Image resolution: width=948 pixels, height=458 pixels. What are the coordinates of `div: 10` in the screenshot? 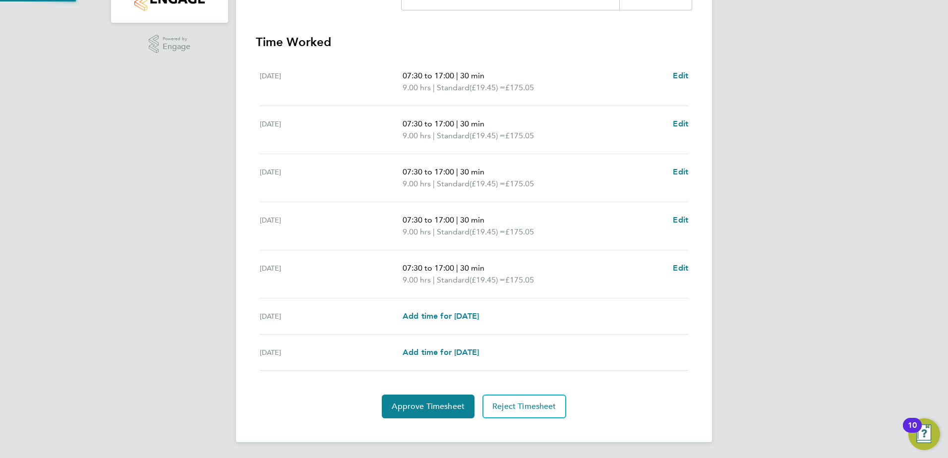 It's located at (913, 432).